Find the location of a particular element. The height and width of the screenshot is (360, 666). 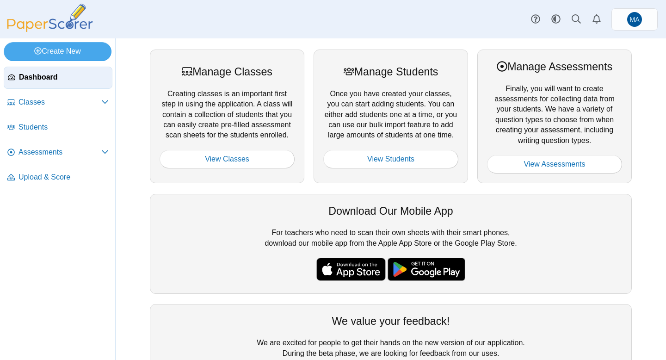

a: Dashboard is located at coordinates (58, 78).